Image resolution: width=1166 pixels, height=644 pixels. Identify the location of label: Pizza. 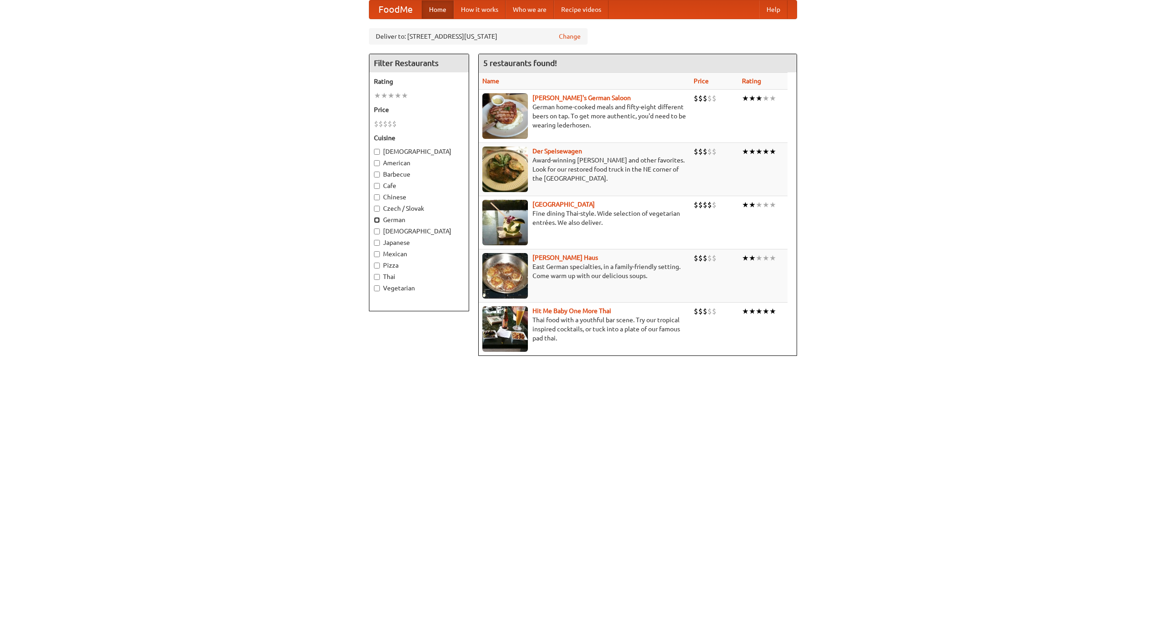
(419, 265).